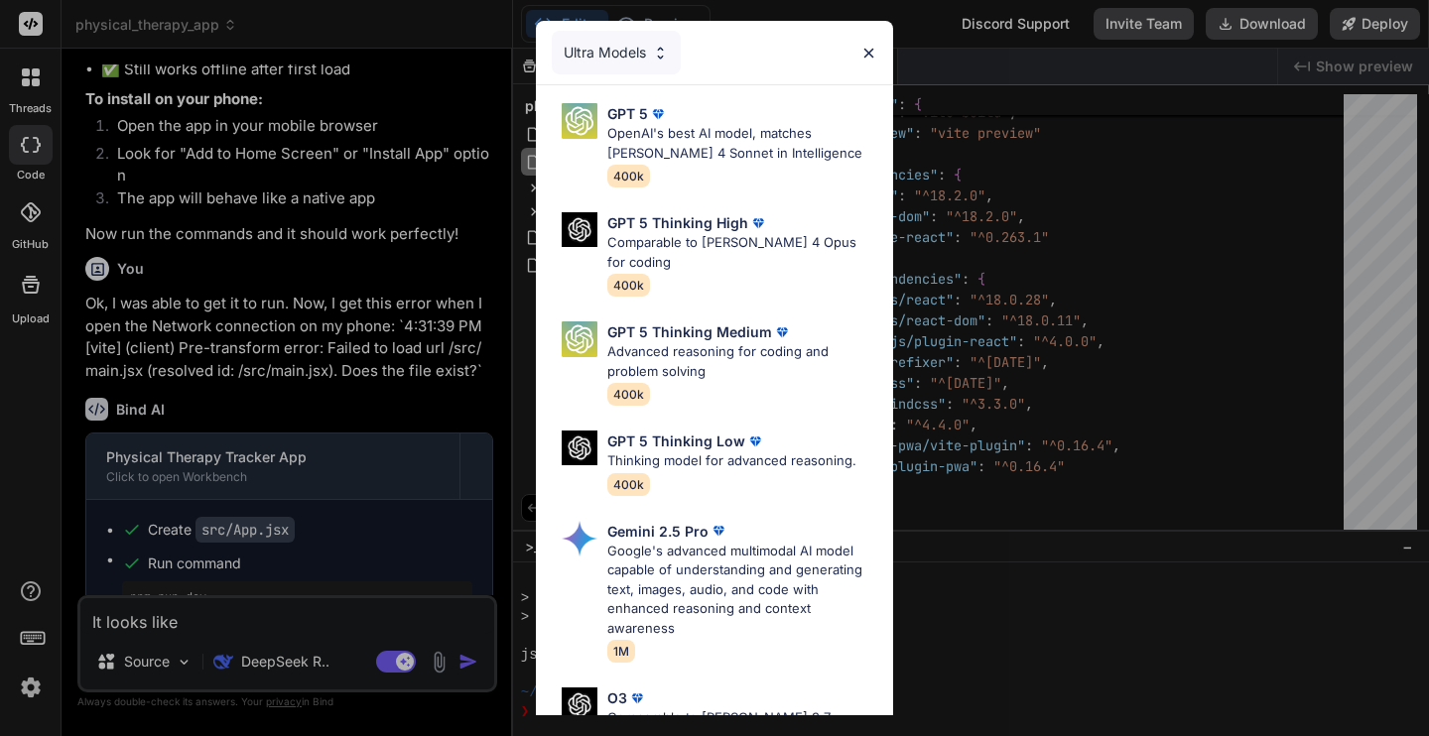 The height and width of the screenshot is (736, 1429). I want to click on p: O3, so click(617, 698).